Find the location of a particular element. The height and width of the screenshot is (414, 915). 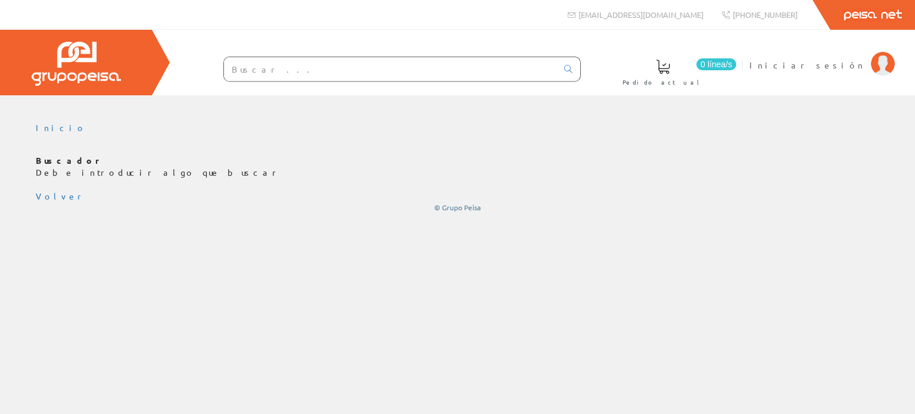

input: Buscar ... is located at coordinates (390, 69).